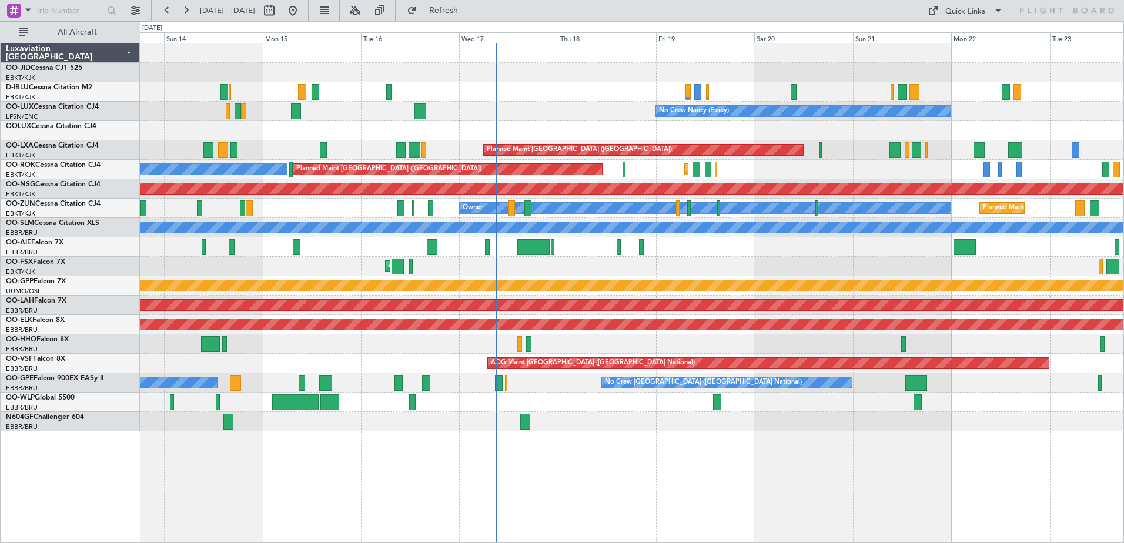 Image resolution: width=1124 pixels, height=543 pixels. I want to click on a: LFSN/ENC, so click(22, 116).